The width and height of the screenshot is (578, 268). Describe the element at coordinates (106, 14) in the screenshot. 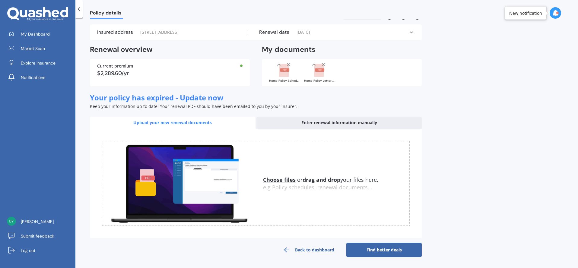

I see `span: Policy details` at that location.